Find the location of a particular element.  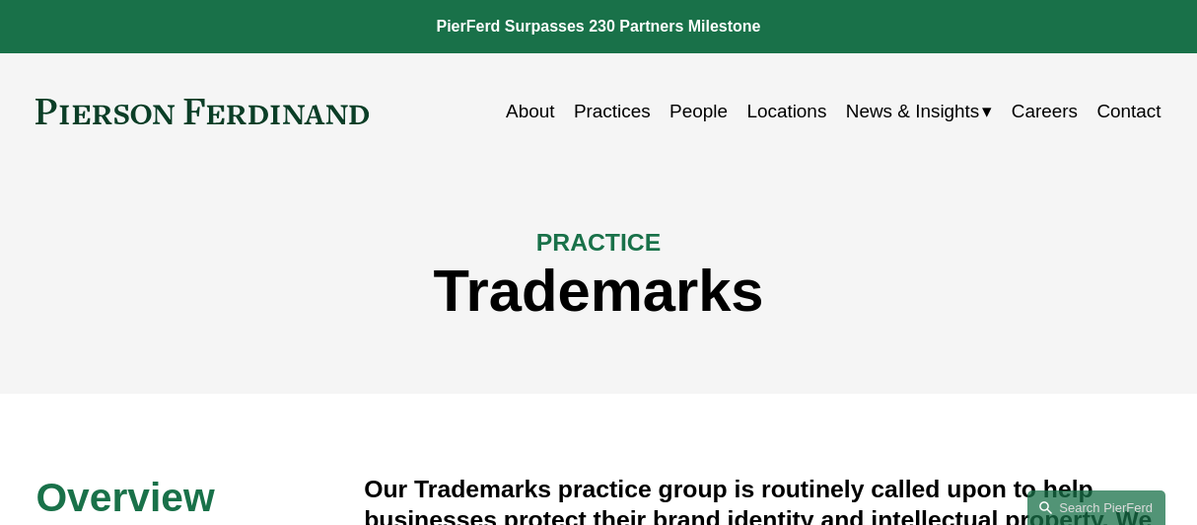

a: People is located at coordinates (698, 111).